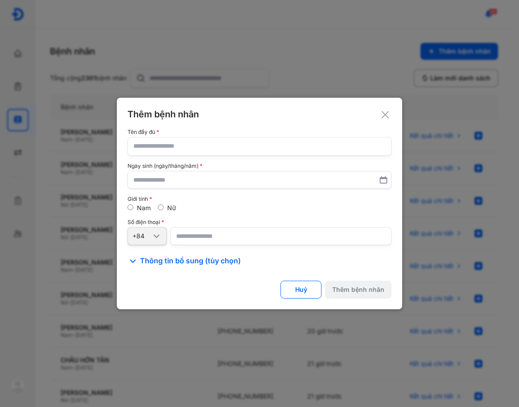 The image size is (519, 407). What do you see at coordinates (259, 222) in the screenshot?
I see `div: Số điện thoại` at bounding box center [259, 222].